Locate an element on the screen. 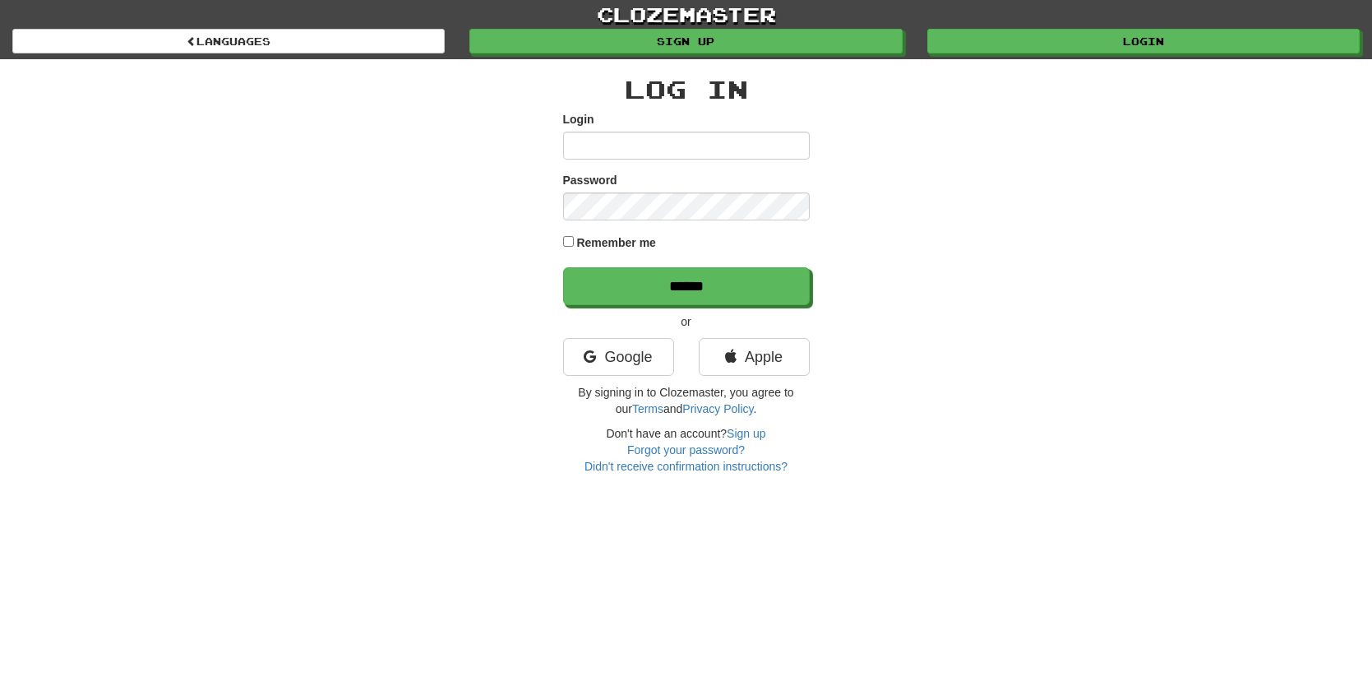 The width and height of the screenshot is (1372, 700). h2: Log In is located at coordinates (687, 89).